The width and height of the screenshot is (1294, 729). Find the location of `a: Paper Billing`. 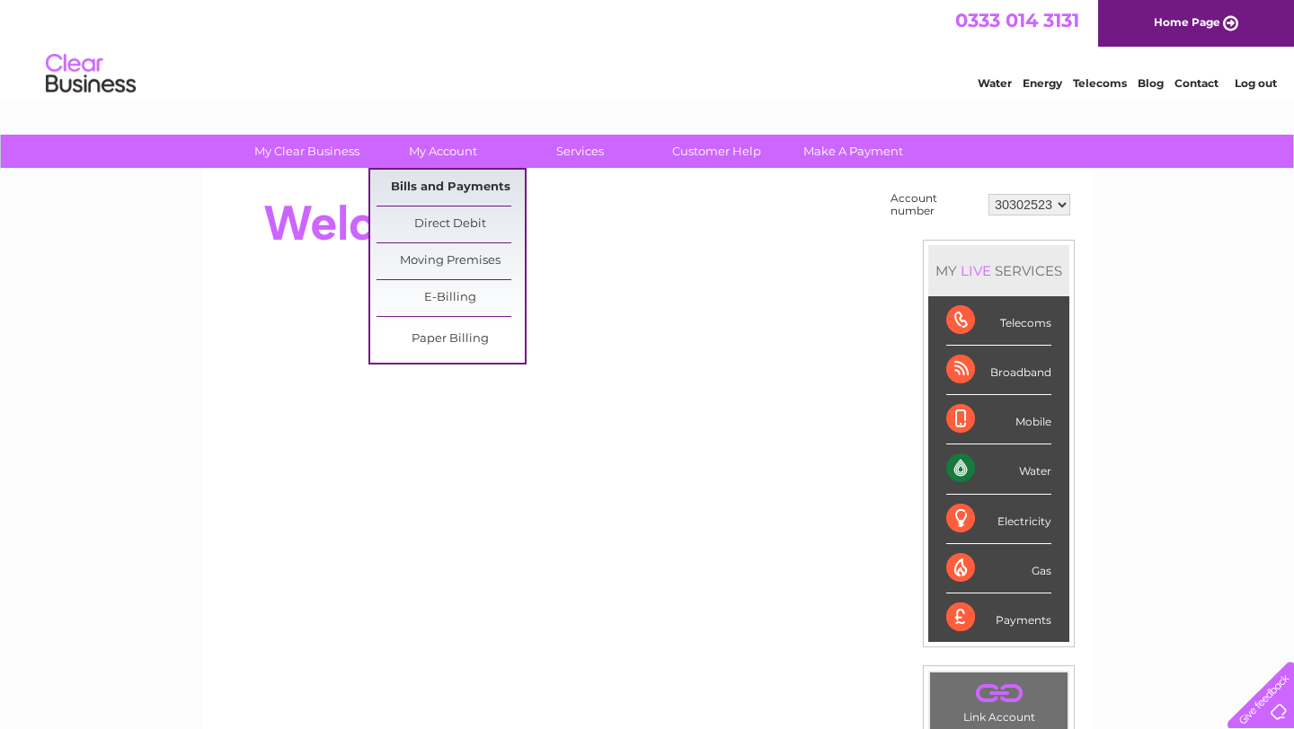

a: Paper Billing is located at coordinates (450, 340).